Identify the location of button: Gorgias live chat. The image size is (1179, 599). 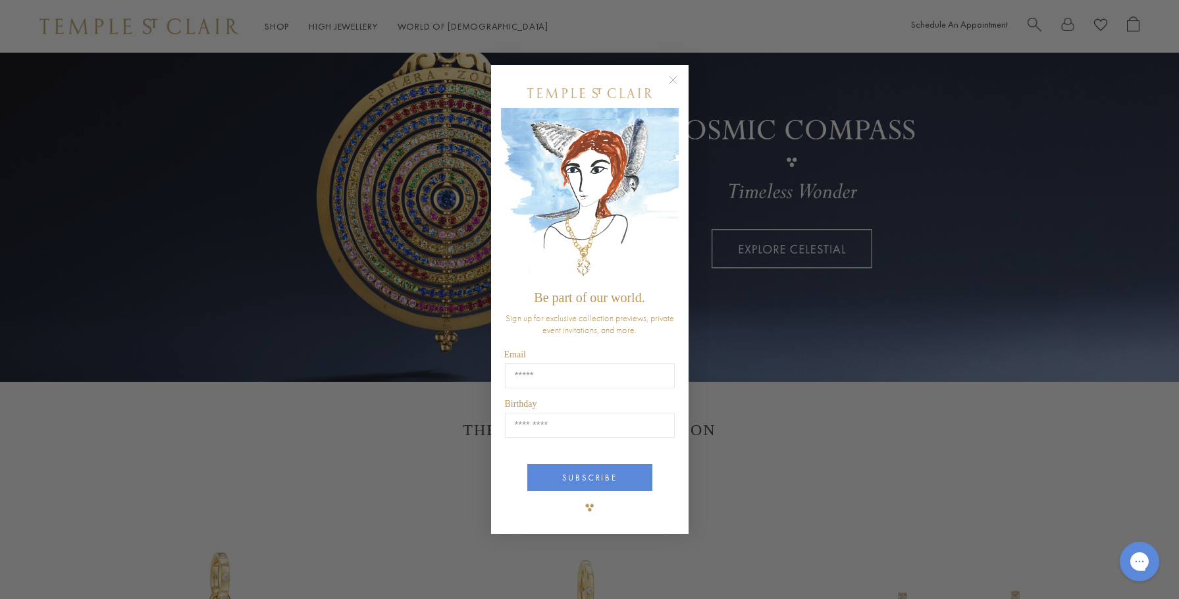
(26, 24).